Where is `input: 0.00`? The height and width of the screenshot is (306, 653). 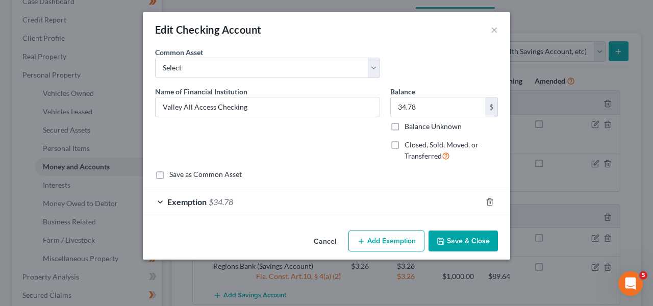 input: 0.00 is located at coordinates (437, 107).